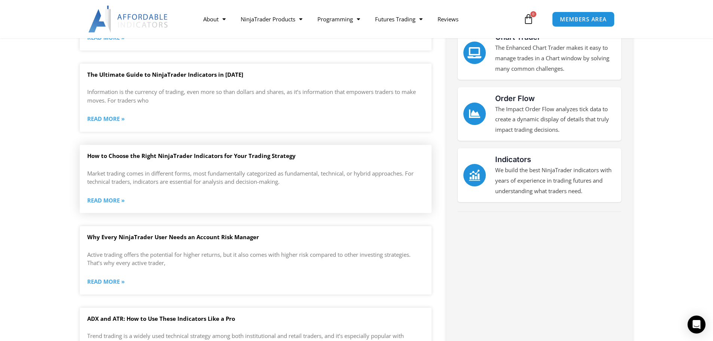  I want to click on a: ADX and ATR: How to Use These Indicators Like a Pro, so click(161, 319).